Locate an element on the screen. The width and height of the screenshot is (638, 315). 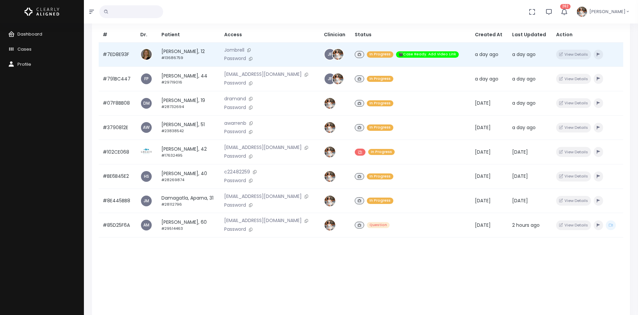
th: Clinician is located at coordinates (335, 35).